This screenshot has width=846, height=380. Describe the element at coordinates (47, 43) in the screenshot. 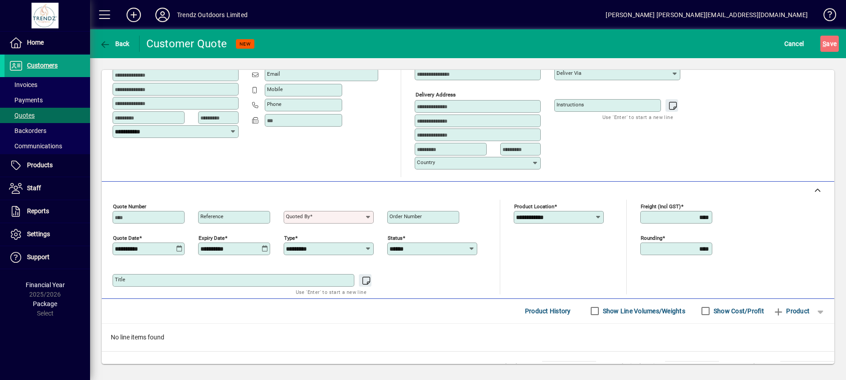

I see `a: Home` at that location.